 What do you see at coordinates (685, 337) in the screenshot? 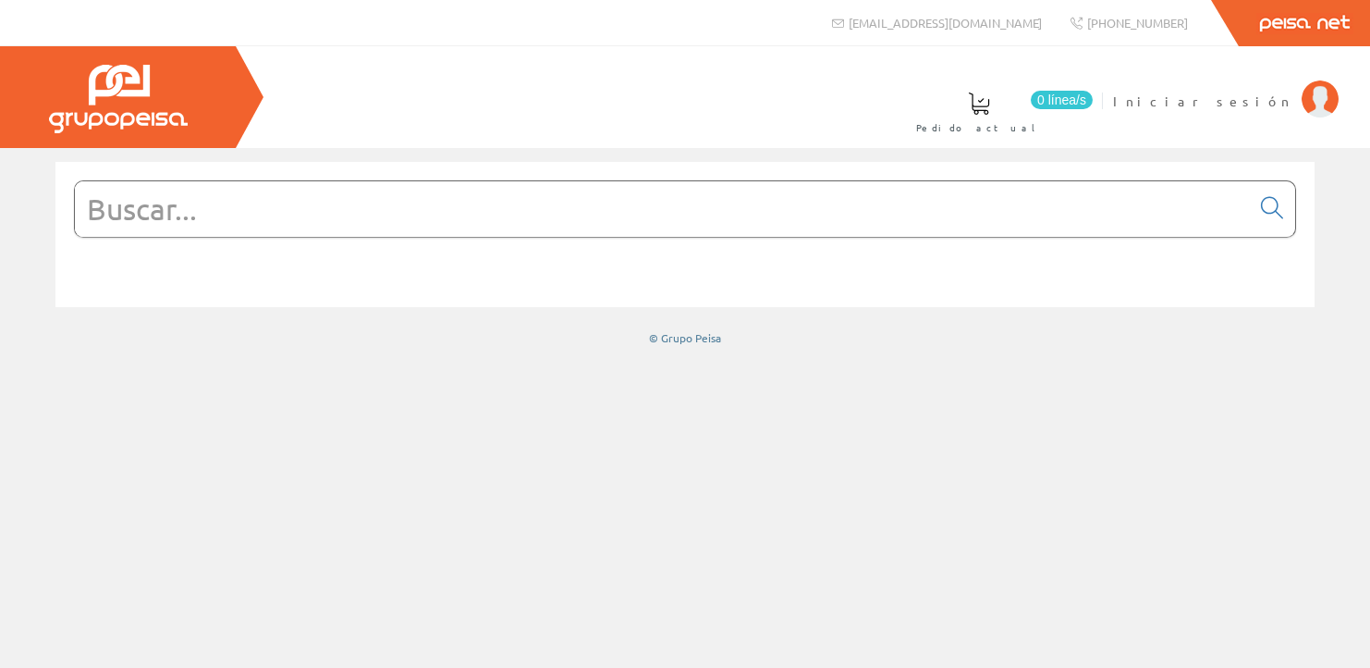
I see `div: © Grupo Peisa` at bounding box center [685, 337].